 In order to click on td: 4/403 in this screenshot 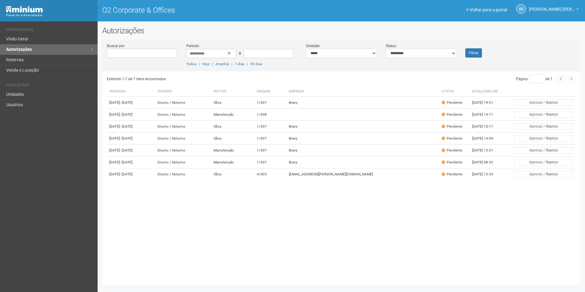, I will do `click(270, 174)`.